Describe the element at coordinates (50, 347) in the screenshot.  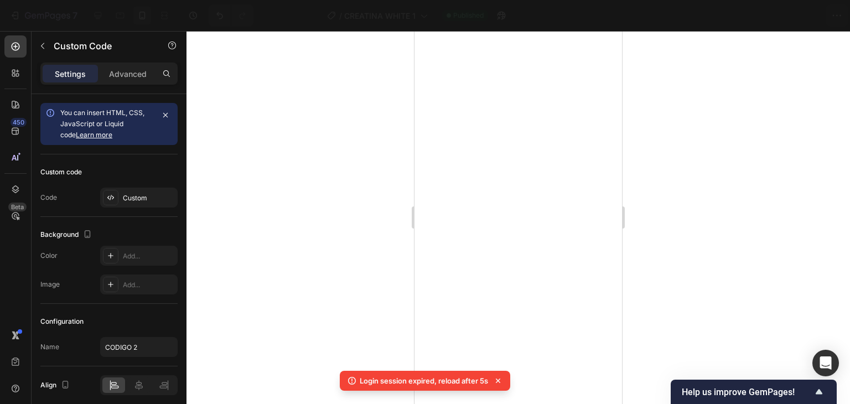
I see `div: Name` at that location.